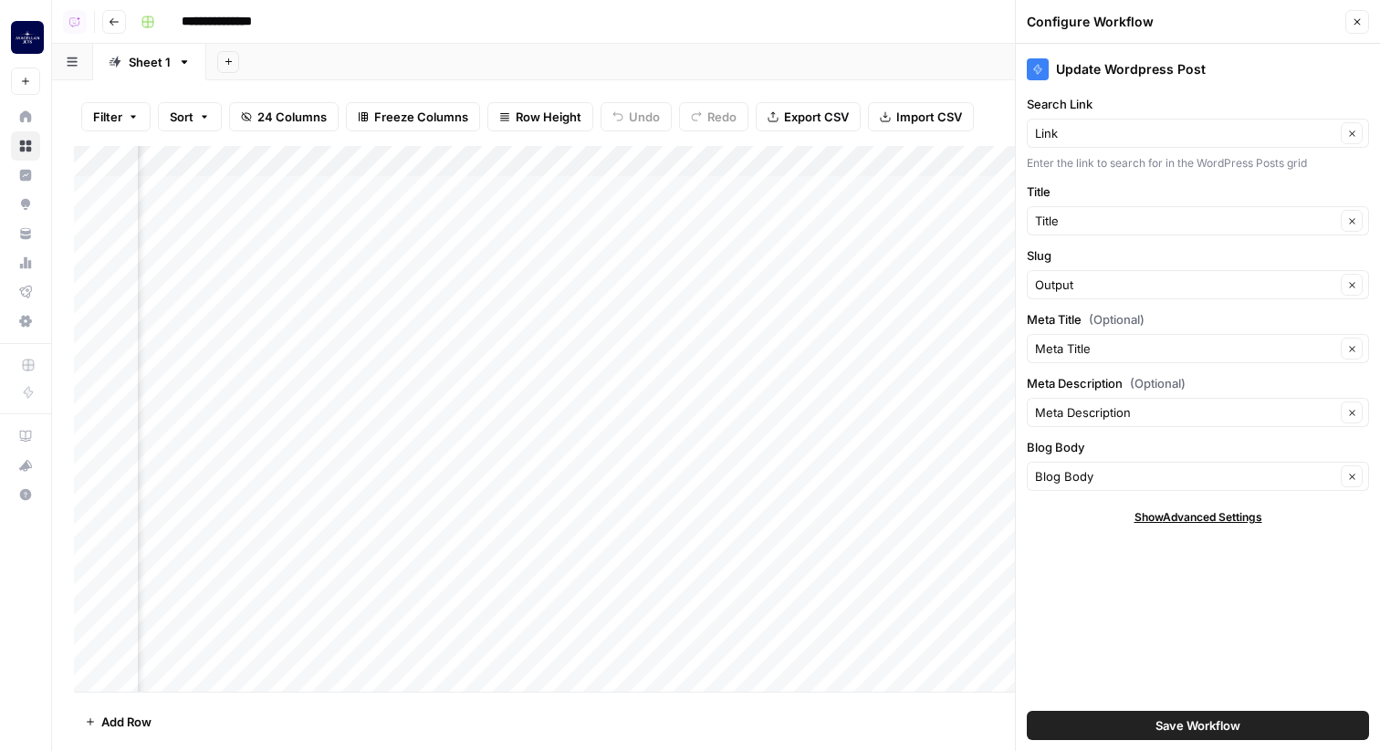 This screenshot has width=1380, height=751. I want to click on span: Add Row, so click(126, 722).